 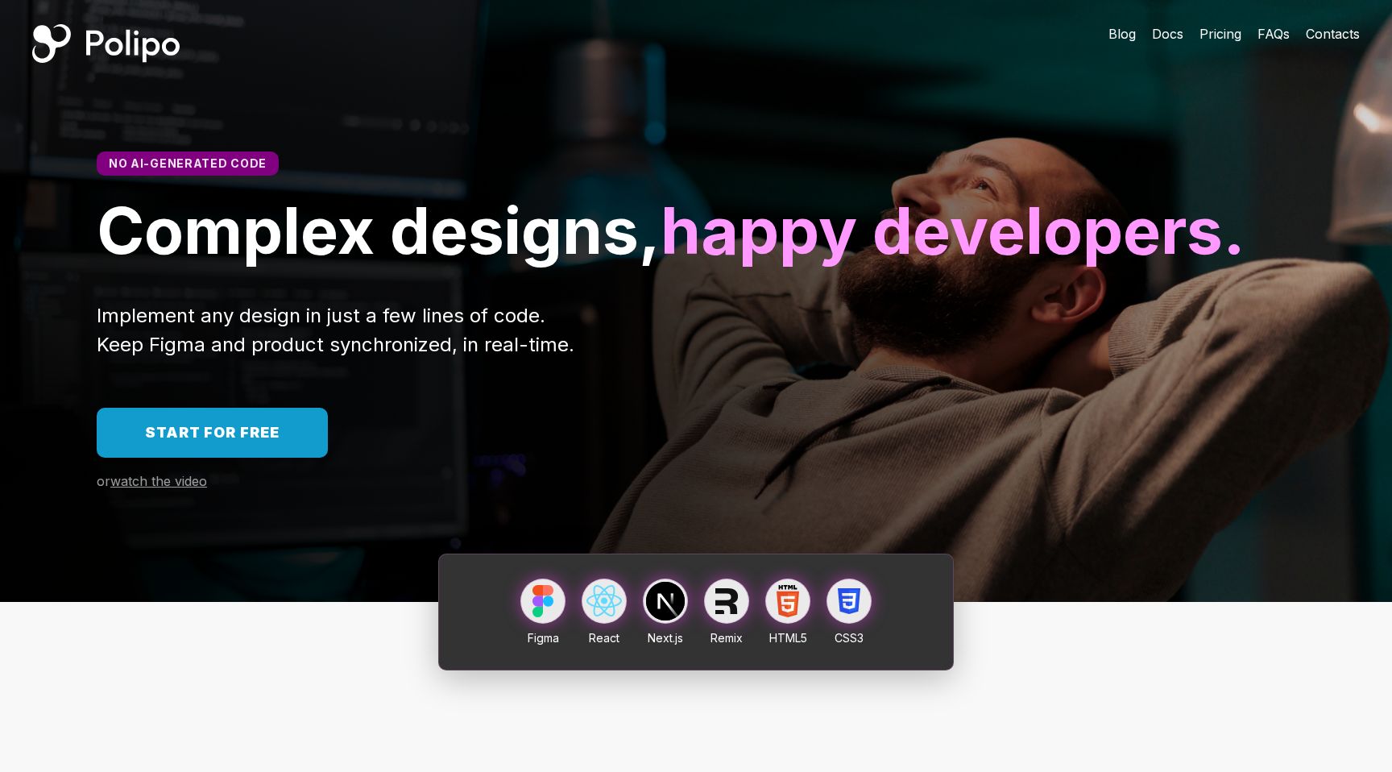 What do you see at coordinates (727, 637) in the screenshot?
I see `span: Remix` at bounding box center [727, 637].